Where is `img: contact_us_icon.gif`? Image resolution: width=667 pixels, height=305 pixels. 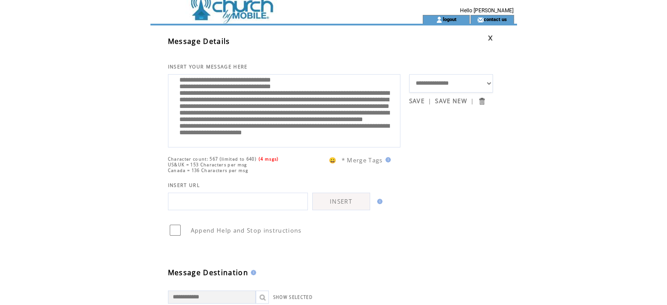
img: contact_us_icon.gif is located at coordinates (481, 20).